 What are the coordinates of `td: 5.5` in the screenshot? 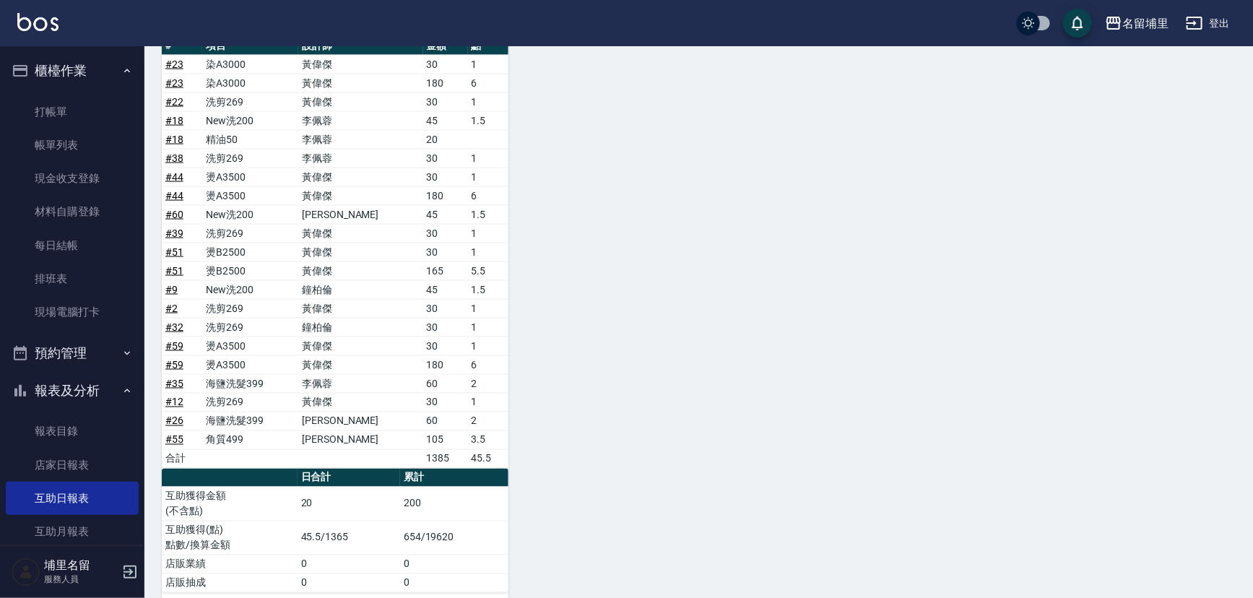 It's located at (488, 271).